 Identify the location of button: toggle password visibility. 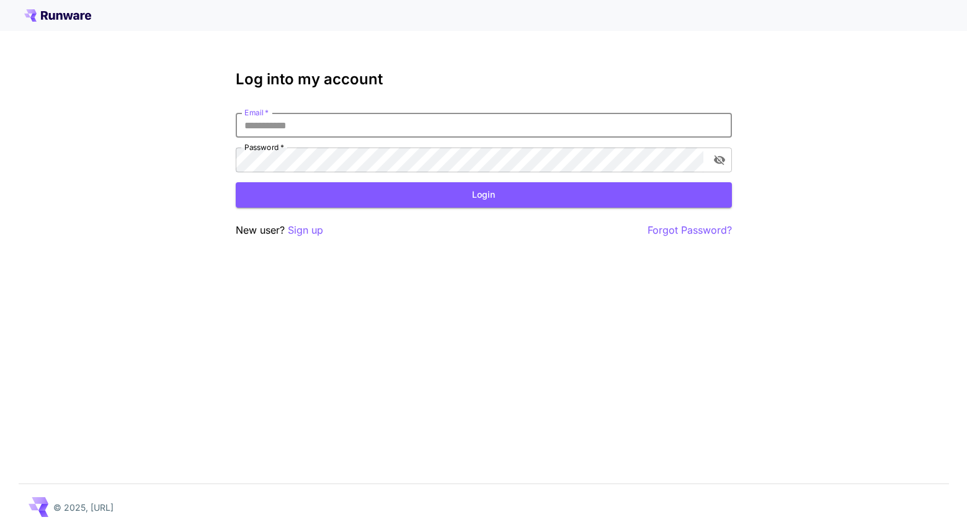
(719, 160).